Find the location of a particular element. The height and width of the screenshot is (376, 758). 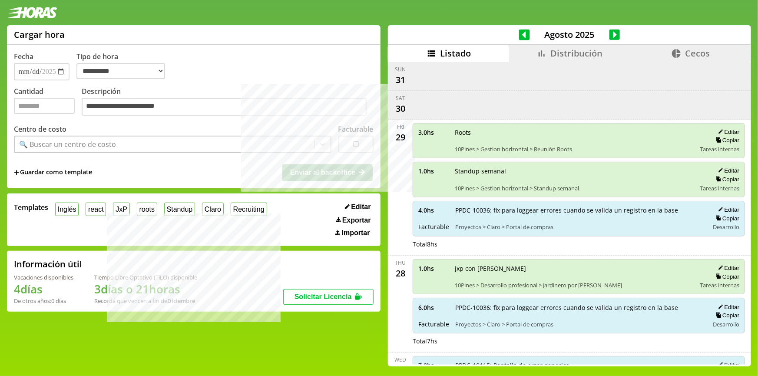

span: Roots is located at coordinates (574, 132).